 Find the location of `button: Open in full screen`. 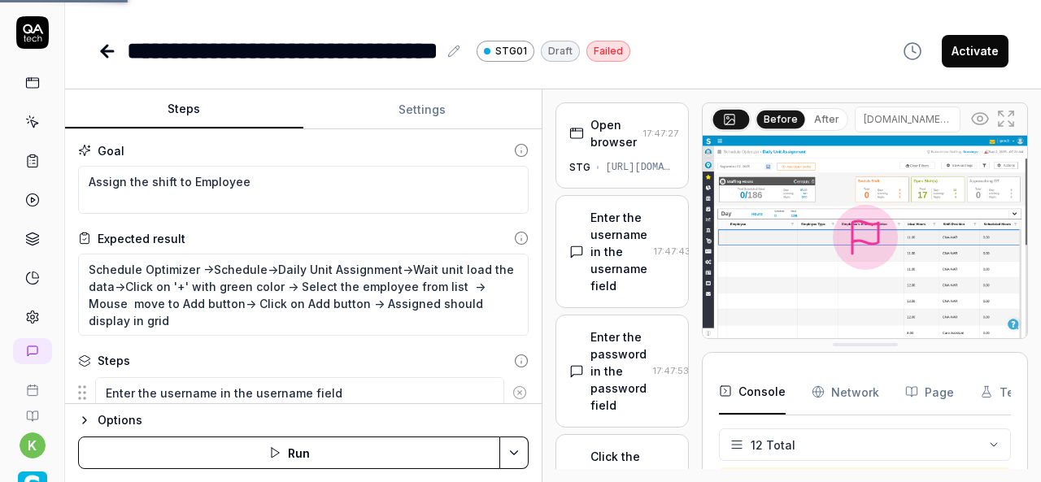

button: Open in full screen is located at coordinates (1006, 119).